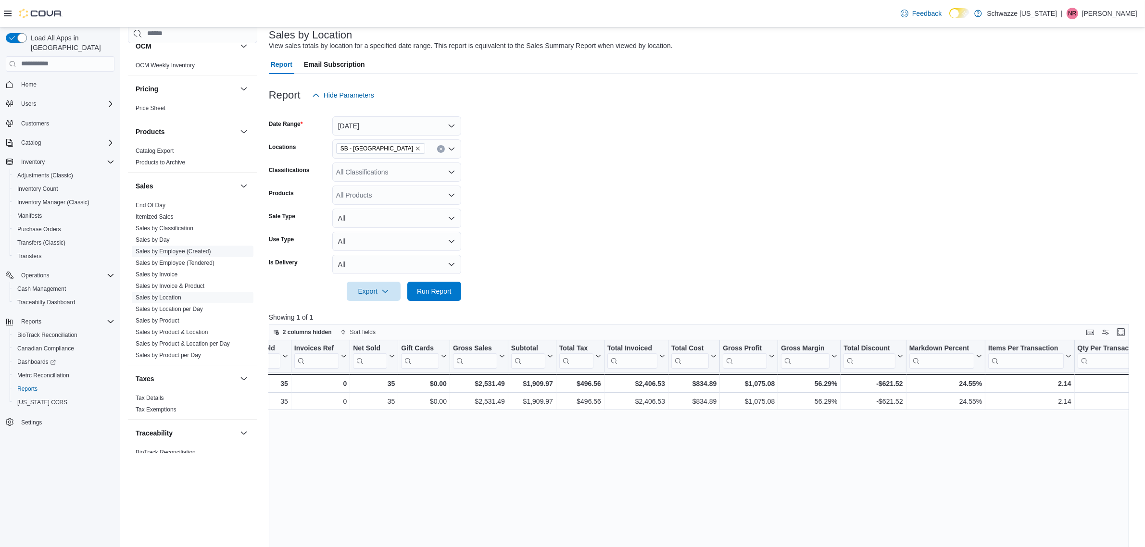 This screenshot has width=1145, height=547. I want to click on span: Feedback, so click(927, 13).